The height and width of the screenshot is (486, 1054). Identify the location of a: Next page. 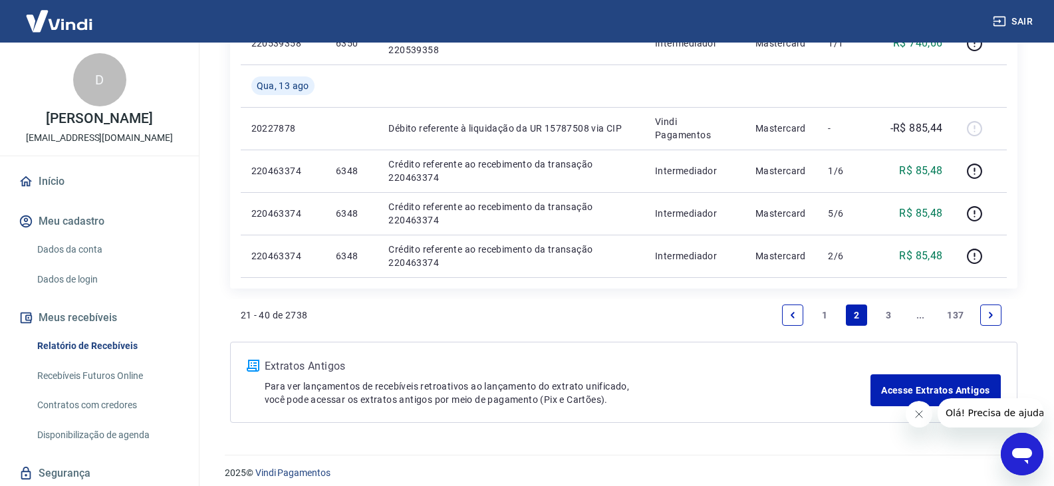
(990, 315).